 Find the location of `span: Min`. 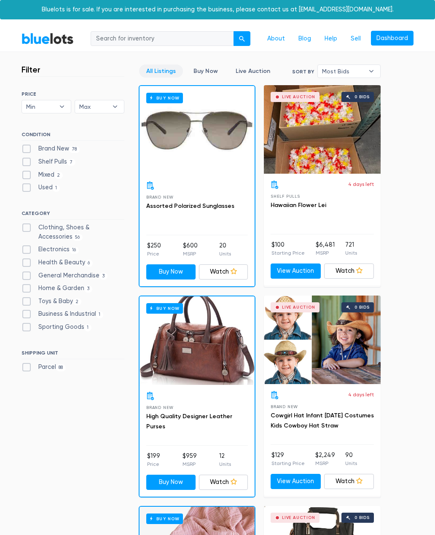

span: Min is located at coordinates (40, 107).